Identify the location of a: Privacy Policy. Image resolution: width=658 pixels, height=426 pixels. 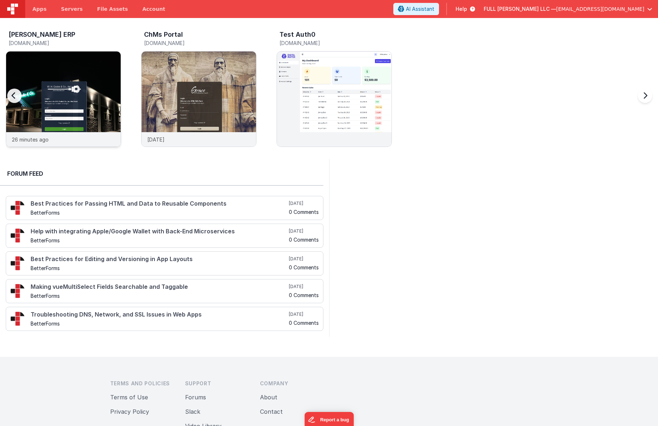
(130, 412).